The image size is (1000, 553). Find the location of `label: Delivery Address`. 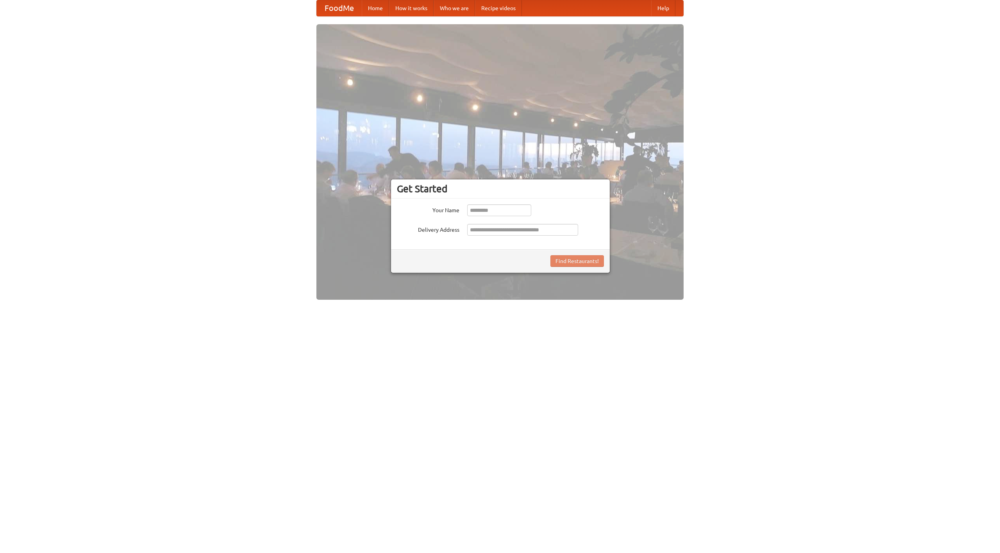

label: Delivery Address is located at coordinates (428, 228).